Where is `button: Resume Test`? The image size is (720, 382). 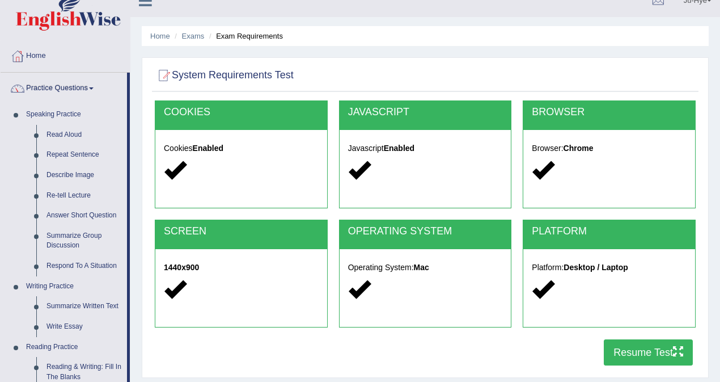
button: Resume Test is located at coordinates (648, 352).